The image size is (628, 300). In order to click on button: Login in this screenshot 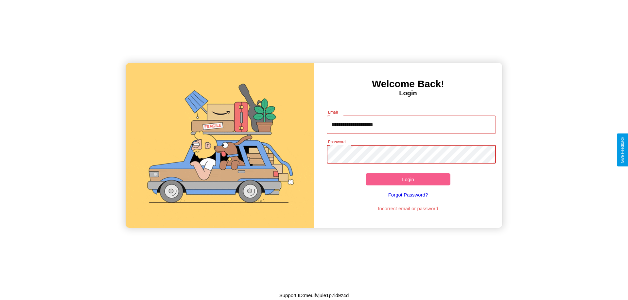, I will do `click(408, 180)`.